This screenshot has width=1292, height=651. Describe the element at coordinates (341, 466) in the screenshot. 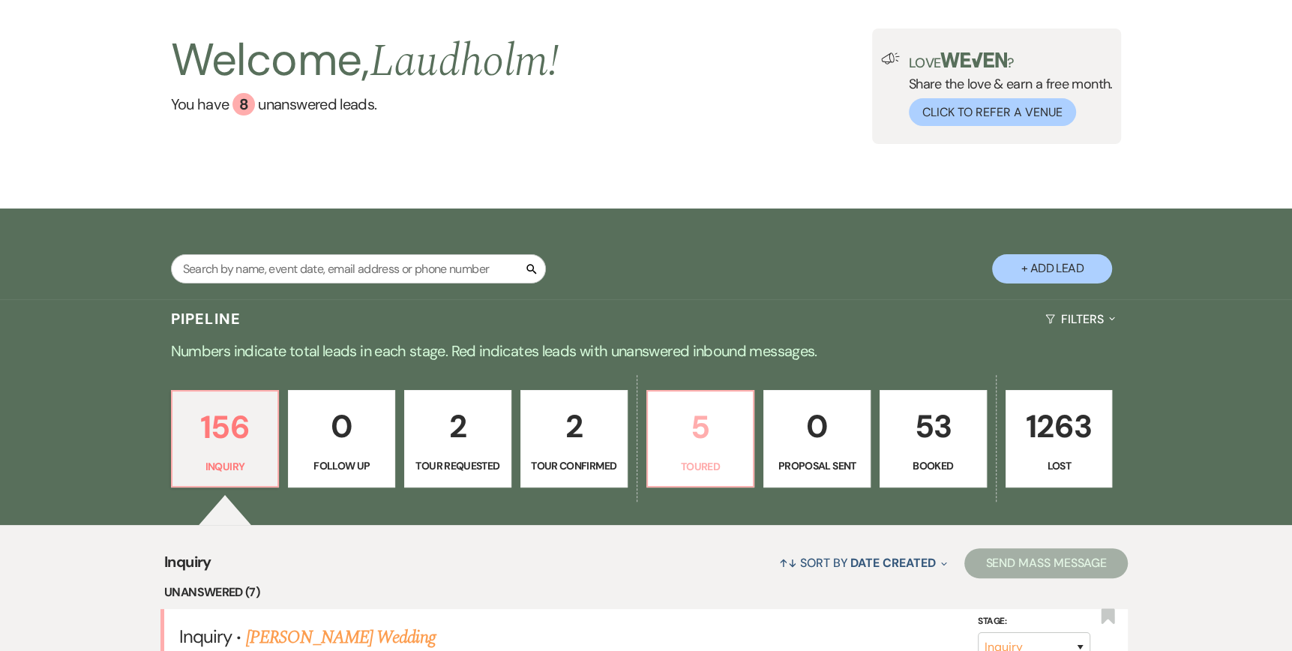

I see `p: Follow Up` at that location.